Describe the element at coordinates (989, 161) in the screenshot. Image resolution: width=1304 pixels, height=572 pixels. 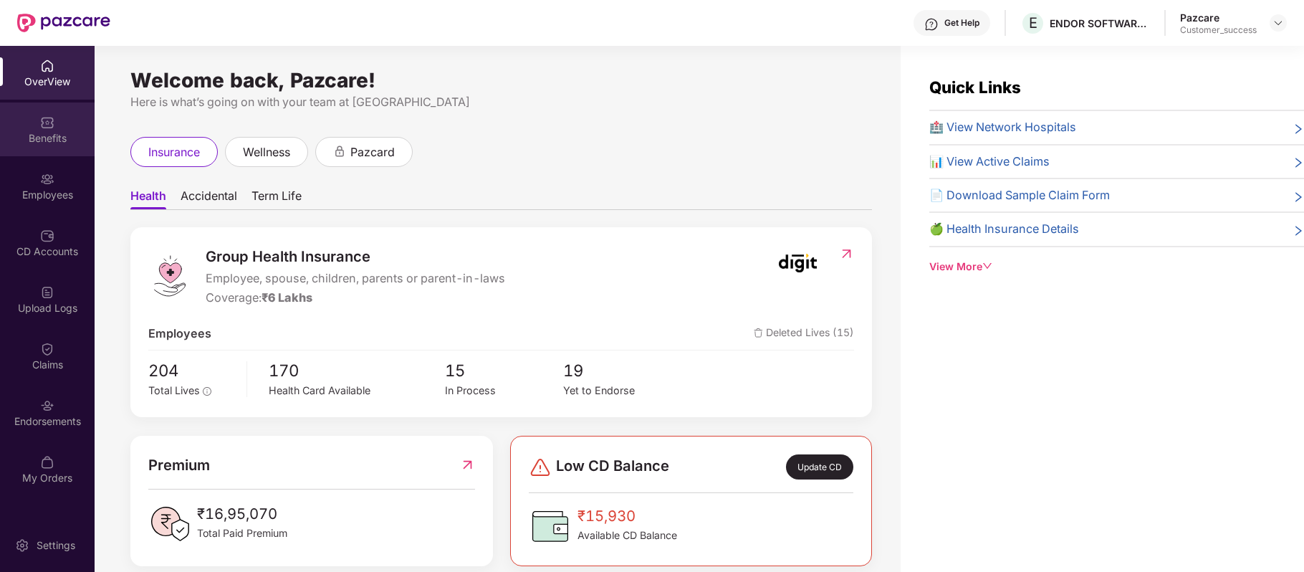
I see `span: 📊 View Active Claims` at that location.